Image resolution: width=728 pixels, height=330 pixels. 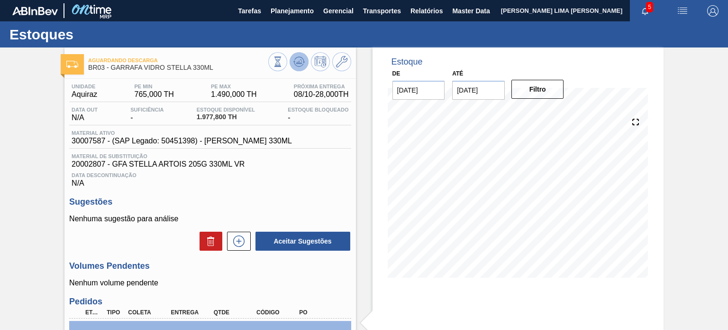 I want to click on span: Suficiência, so click(x=147, y=110).